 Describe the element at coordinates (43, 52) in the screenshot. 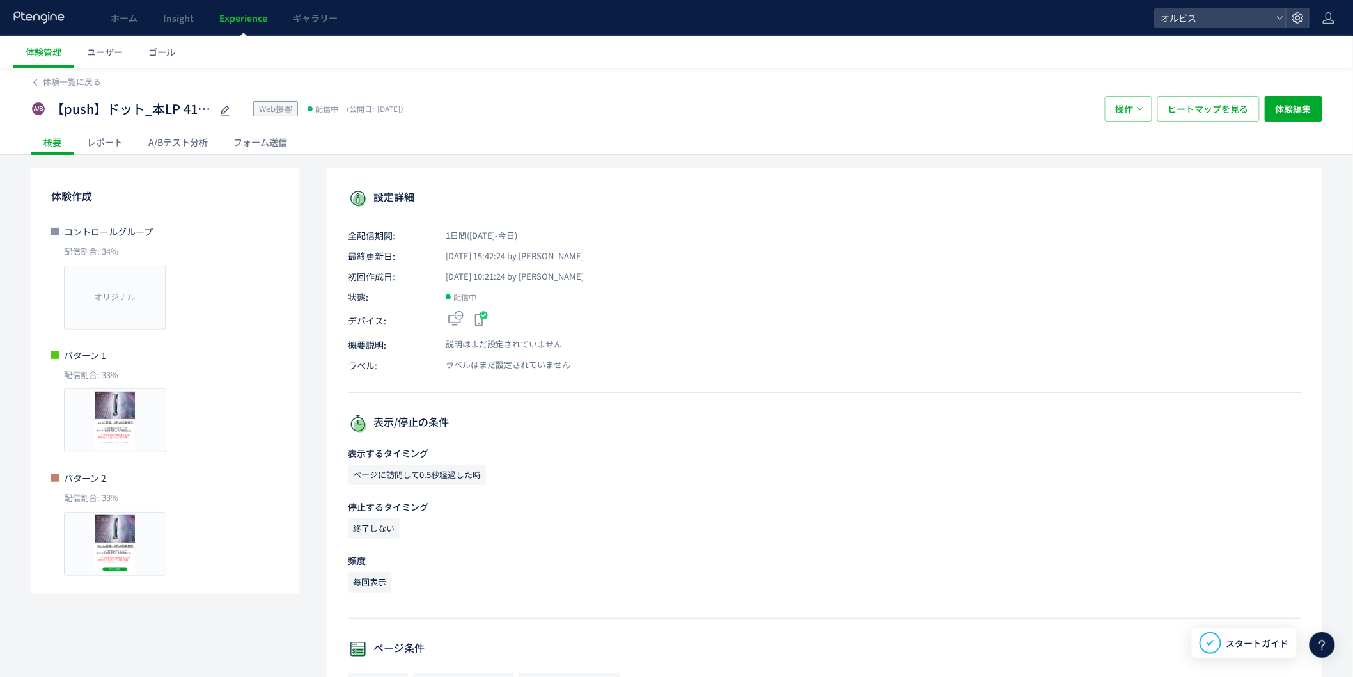

I see `span: 体験管理` at that location.